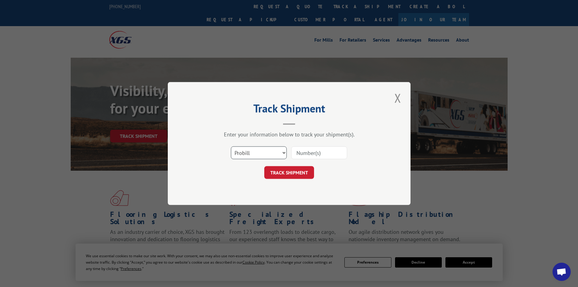 The image size is (578, 287). What do you see at coordinates (289, 134) in the screenshot?
I see `div: Enter your information below to track your shipment(s).` at bounding box center [289, 134].